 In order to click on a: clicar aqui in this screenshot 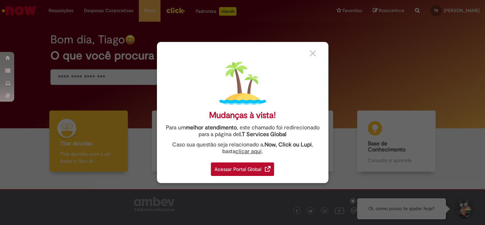, I will do `click(249, 149)`.